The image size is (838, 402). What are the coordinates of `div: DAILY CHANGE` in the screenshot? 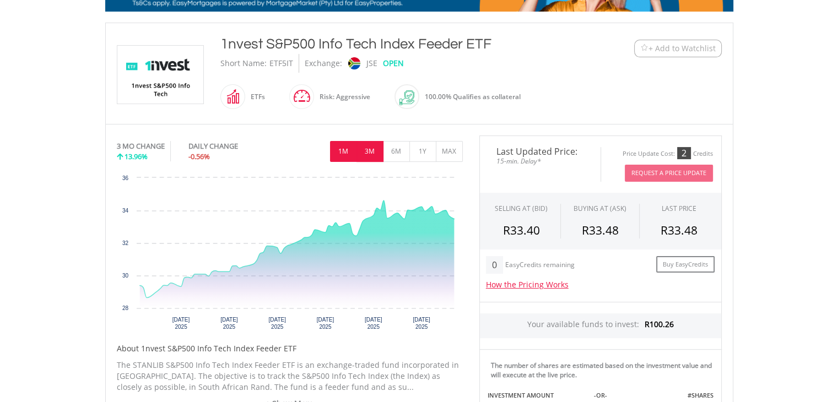 It's located at (231, 146).